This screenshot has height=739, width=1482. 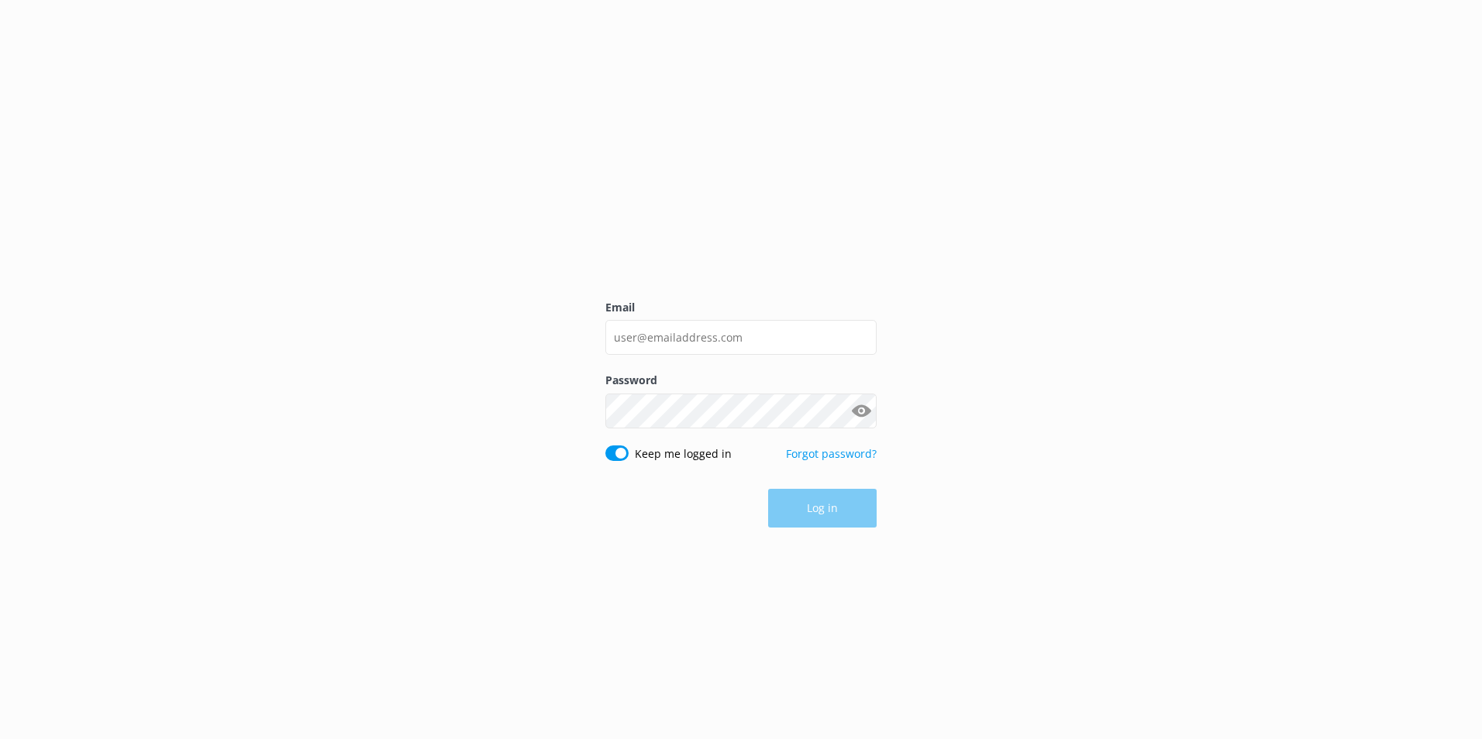 What do you see at coordinates (741, 308) in the screenshot?
I see `label: Email` at bounding box center [741, 308].